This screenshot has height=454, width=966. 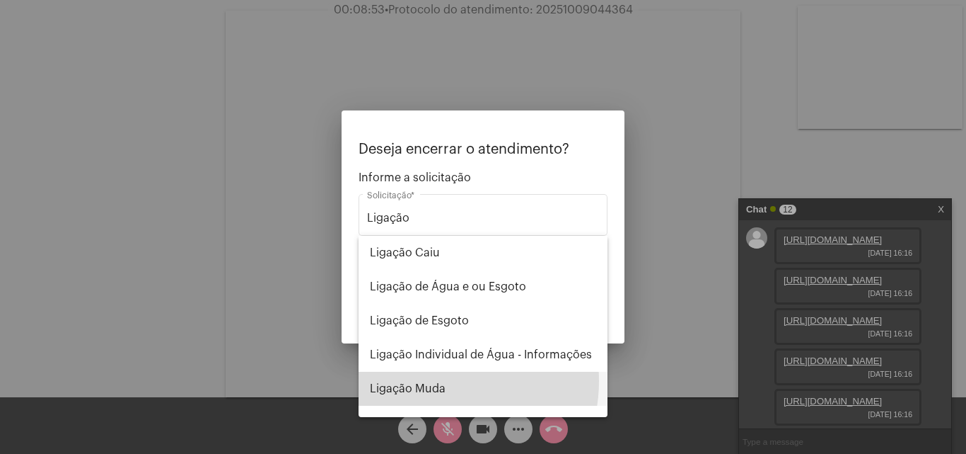 I want to click on p: Deseja encerrar o atendimento?, so click(x=483, y=149).